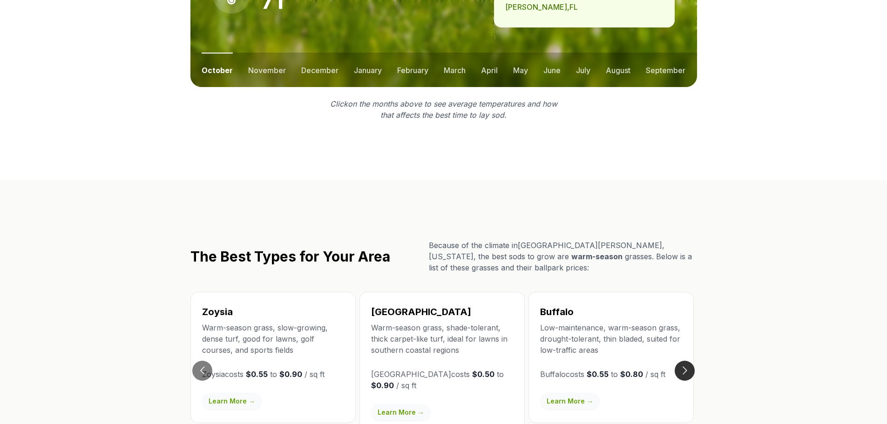 This screenshot has width=887, height=424. What do you see at coordinates (202, 370) in the screenshot?
I see `button: Go to previous slide` at bounding box center [202, 370].